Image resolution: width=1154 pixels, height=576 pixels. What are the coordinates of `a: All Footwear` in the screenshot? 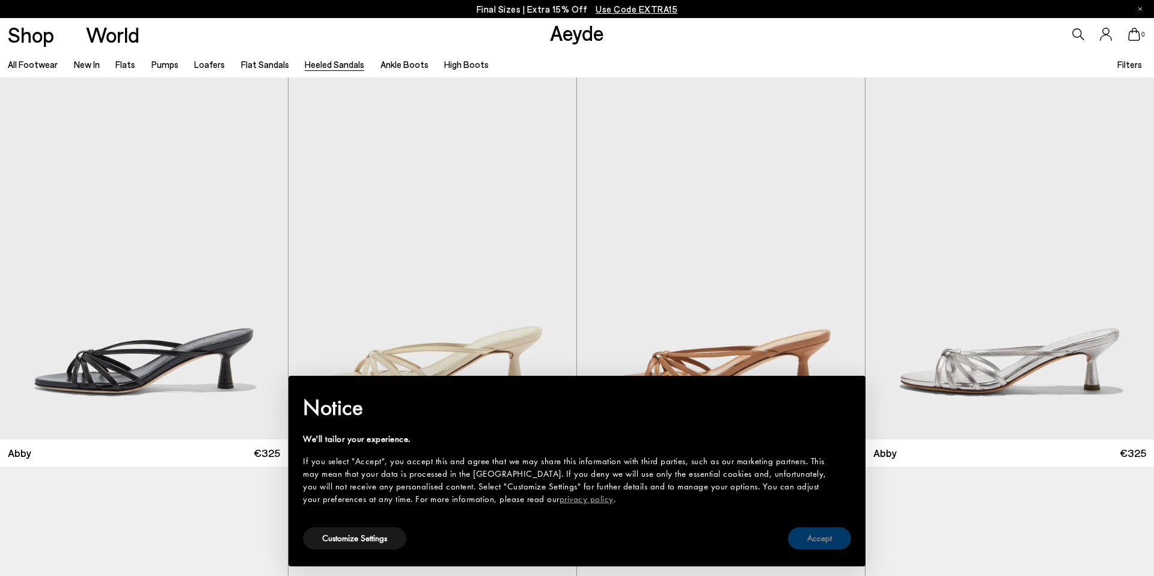 It's located at (32, 64).